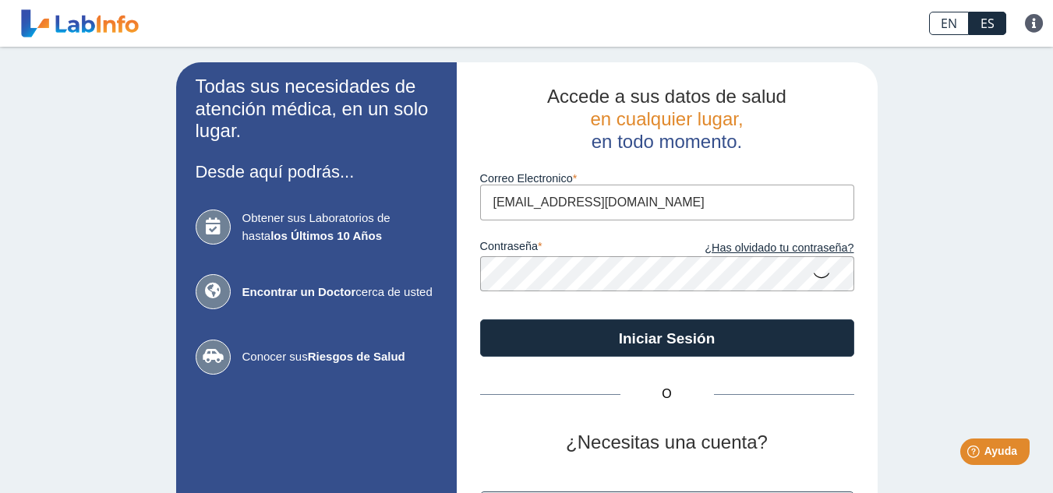 This screenshot has width=1053, height=493. Describe the element at coordinates (666, 96) in the screenshot. I see `span: Accede a sus datos de salud` at that location.